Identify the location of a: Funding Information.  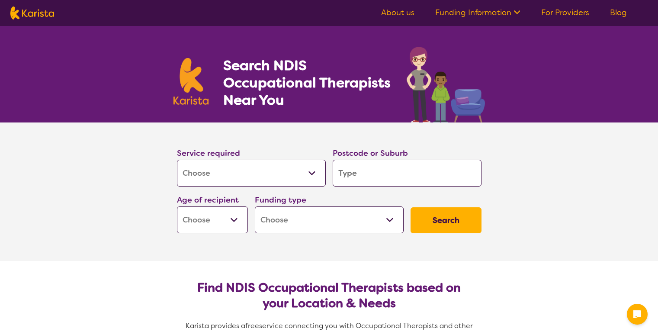
(478, 13).